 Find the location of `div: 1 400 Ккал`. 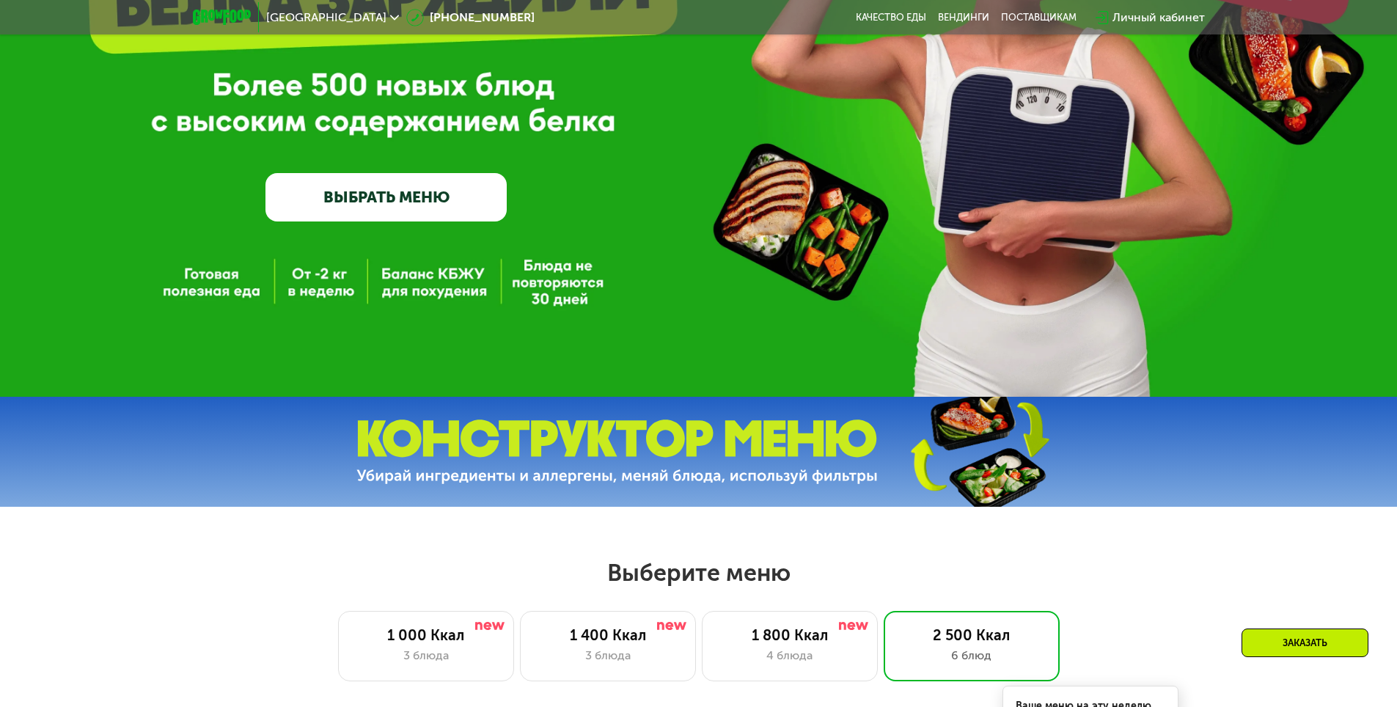

div: 1 400 Ккал is located at coordinates (608, 635).